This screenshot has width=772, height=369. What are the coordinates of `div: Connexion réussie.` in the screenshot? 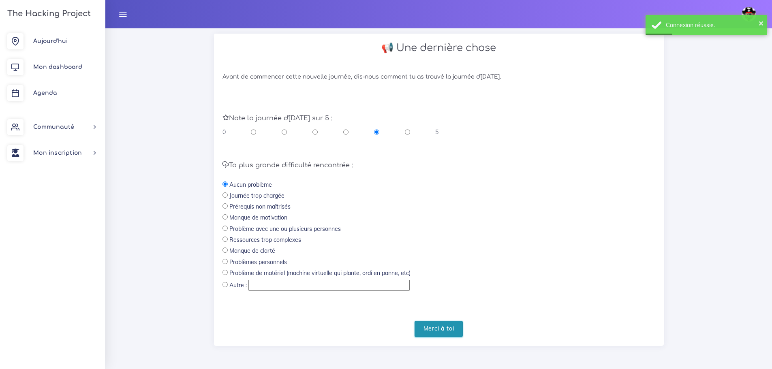 It's located at (713, 25).